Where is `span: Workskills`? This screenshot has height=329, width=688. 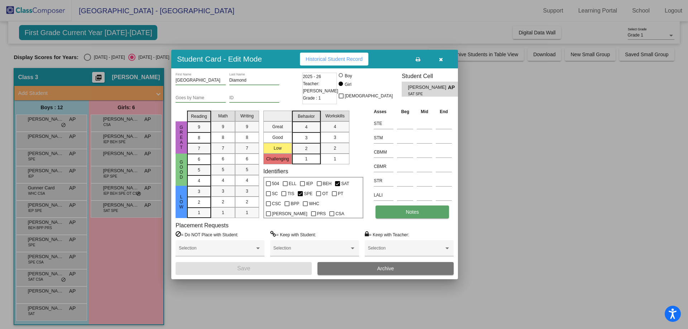
span: Workskills is located at coordinates (335, 116).